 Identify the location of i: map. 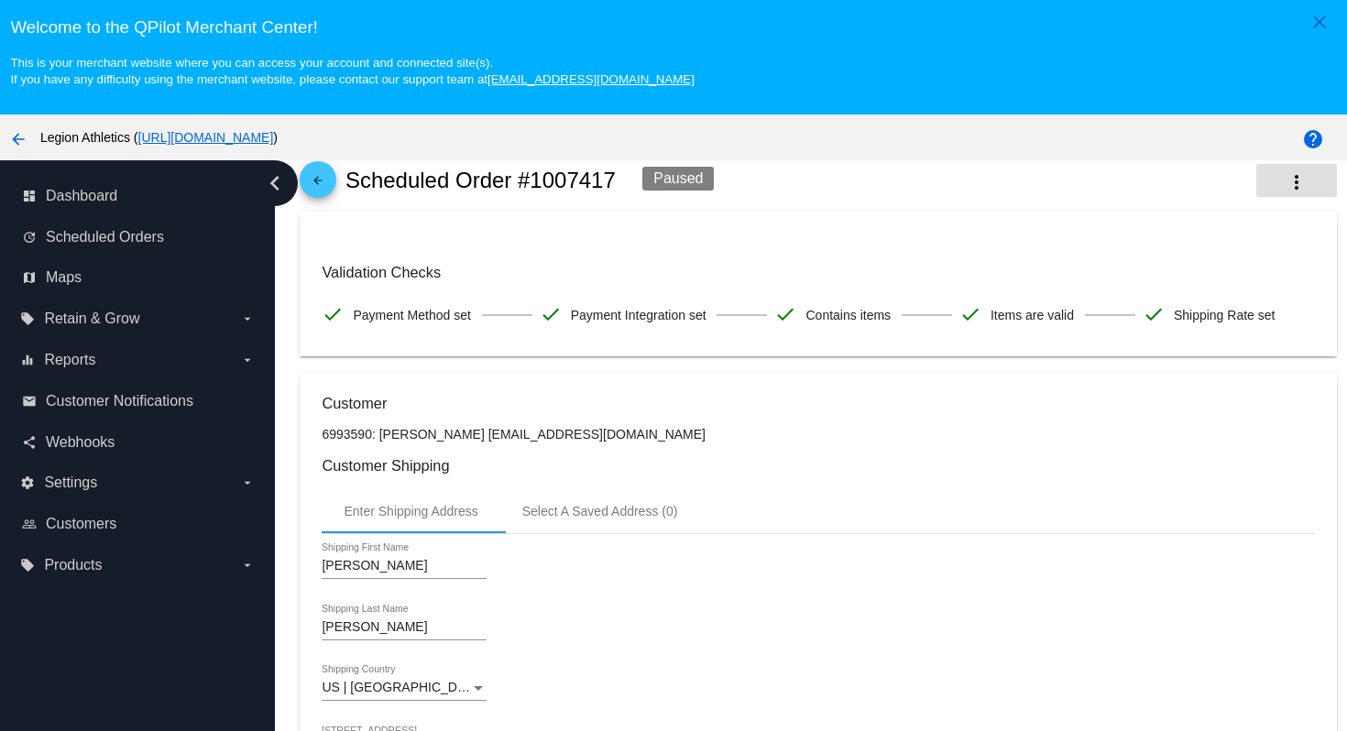
(29, 278).